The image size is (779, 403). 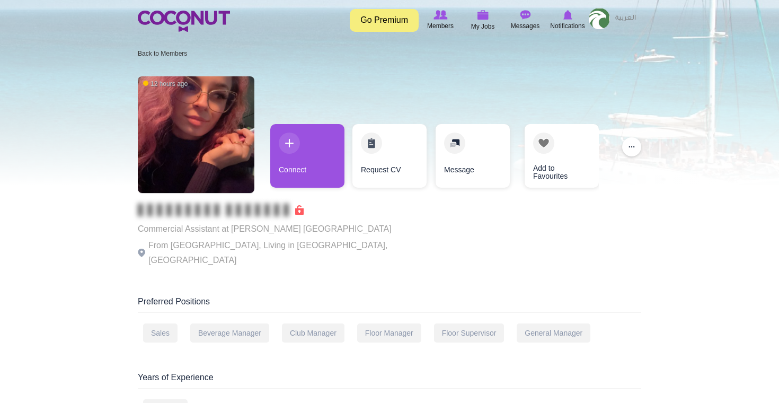 What do you see at coordinates (567, 15) in the screenshot?
I see `img: Notifications` at bounding box center [567, 15].